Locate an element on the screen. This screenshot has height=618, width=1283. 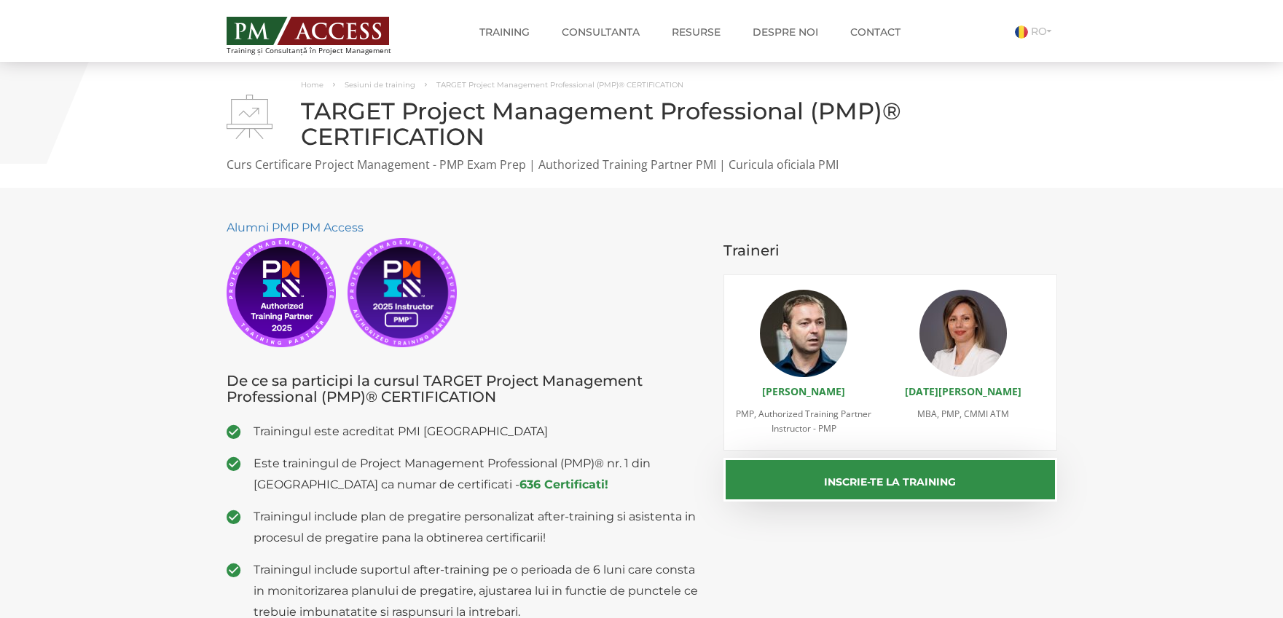
span: Training și Consultanță în Project Management is located at coordinates (322, 50).